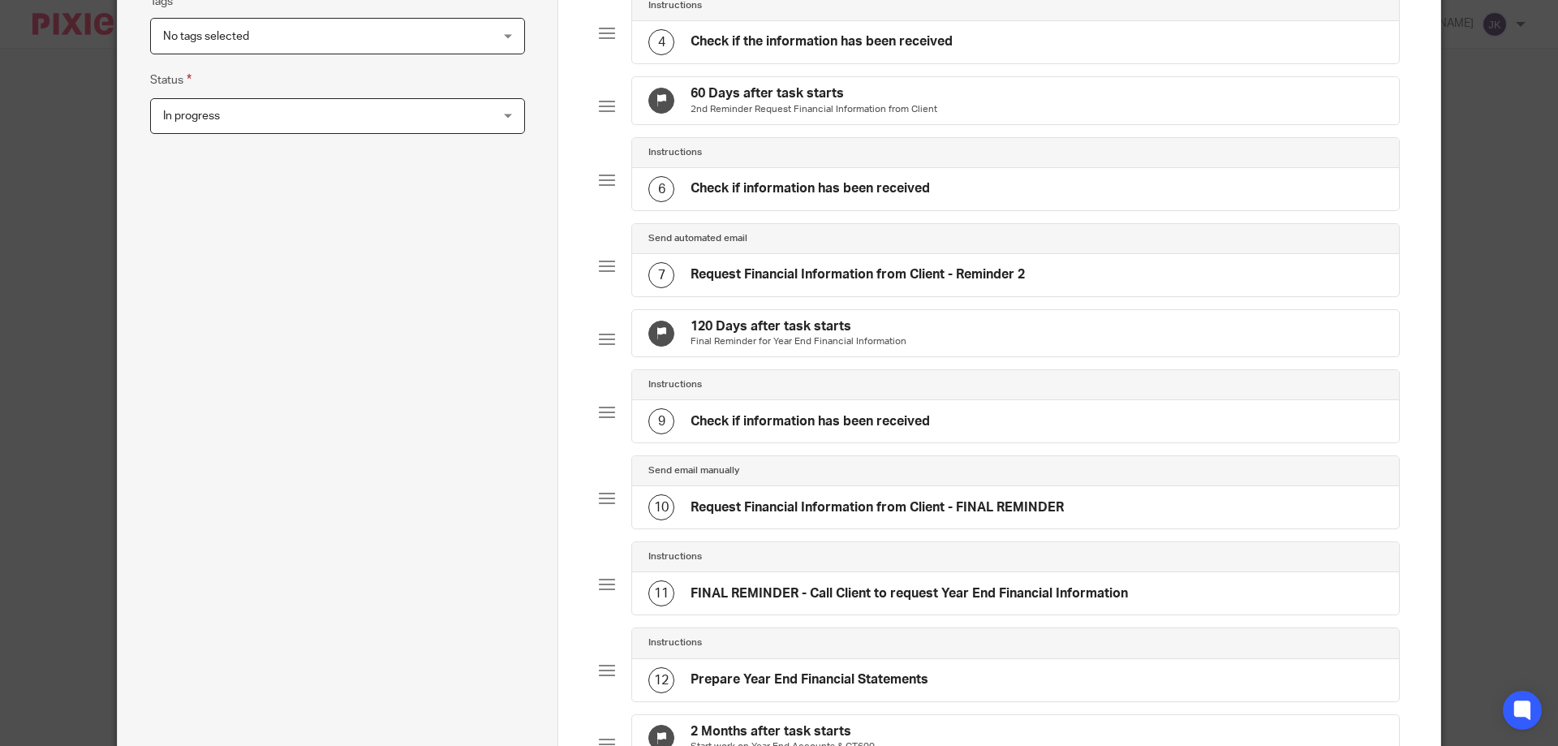 The width and height of the screenshot is (1558, 746). Describe the element at coordinates (694, 471) in the screenshot. I see `h4: Send email manually` at that location.